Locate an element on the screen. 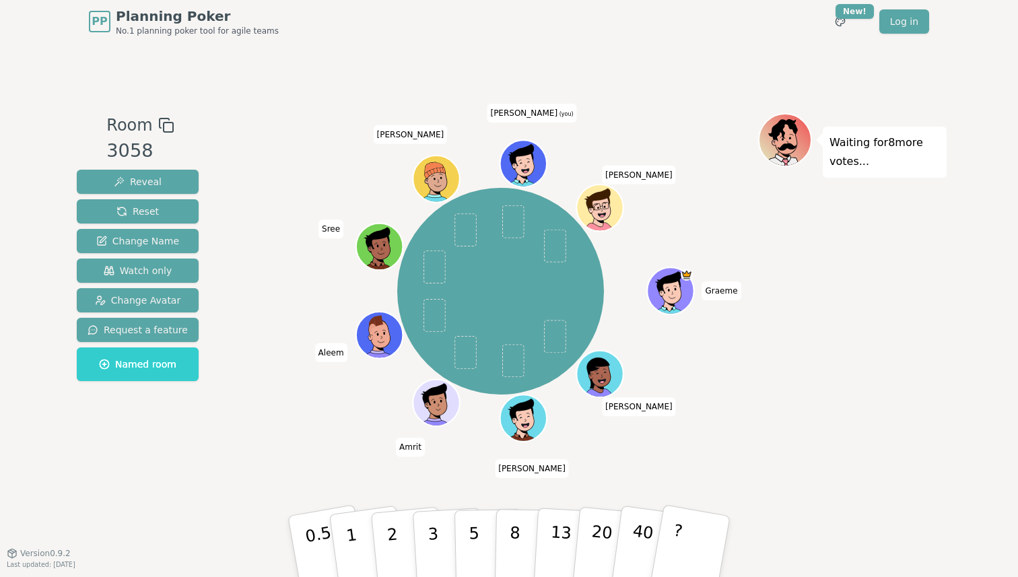 Image resolution: width=1018 pixels, height=577 pixels. span: PP is located at coordinates (99, 22).